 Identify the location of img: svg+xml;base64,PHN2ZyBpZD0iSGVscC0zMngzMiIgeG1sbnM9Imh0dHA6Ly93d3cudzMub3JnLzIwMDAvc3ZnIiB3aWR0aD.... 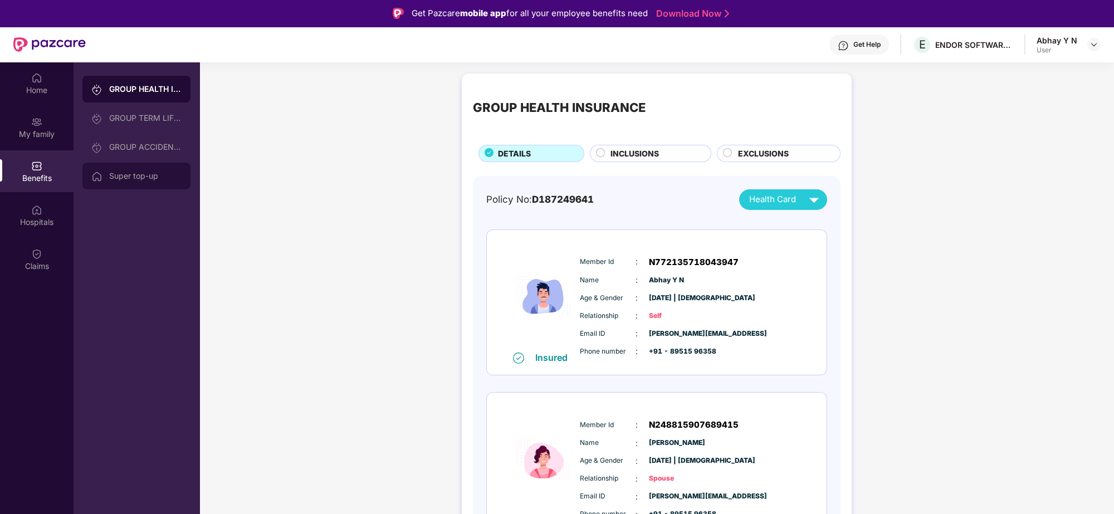
(843, 46).